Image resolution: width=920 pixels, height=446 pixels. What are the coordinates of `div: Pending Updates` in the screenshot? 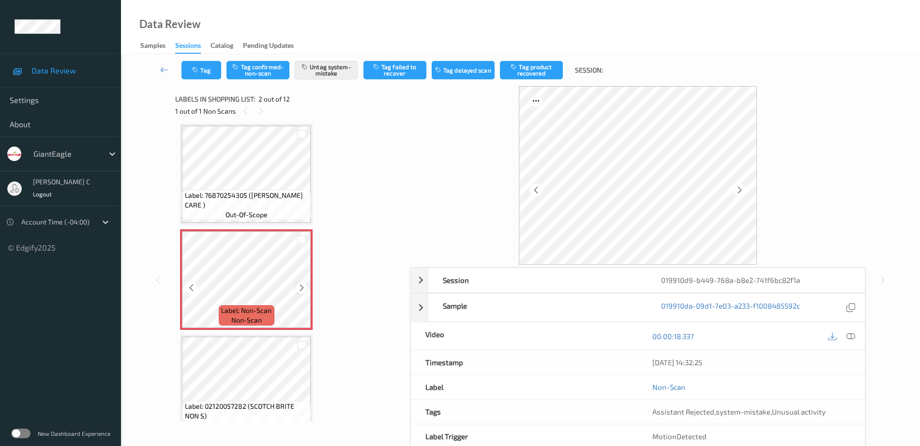 It's located at (268, 46).